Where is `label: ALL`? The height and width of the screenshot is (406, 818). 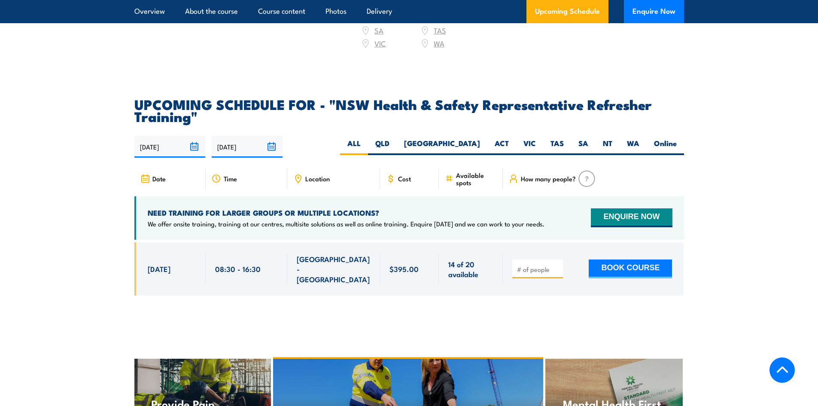
label: ALL is located at coordinates (354, 146).